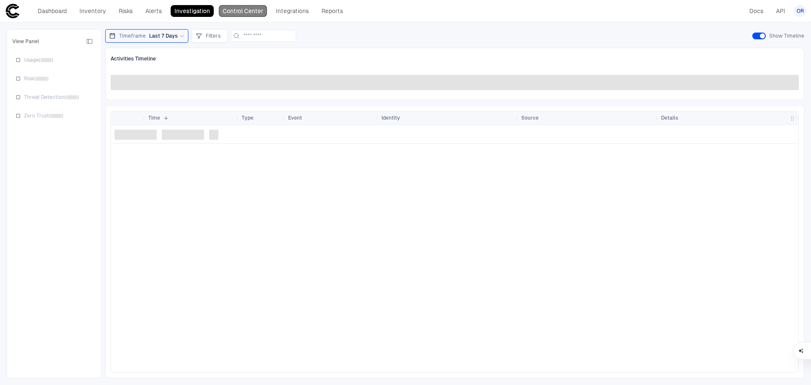  Describe the element at coordinates (248, 118) in the screenshot. I see `span: Type` at that location.